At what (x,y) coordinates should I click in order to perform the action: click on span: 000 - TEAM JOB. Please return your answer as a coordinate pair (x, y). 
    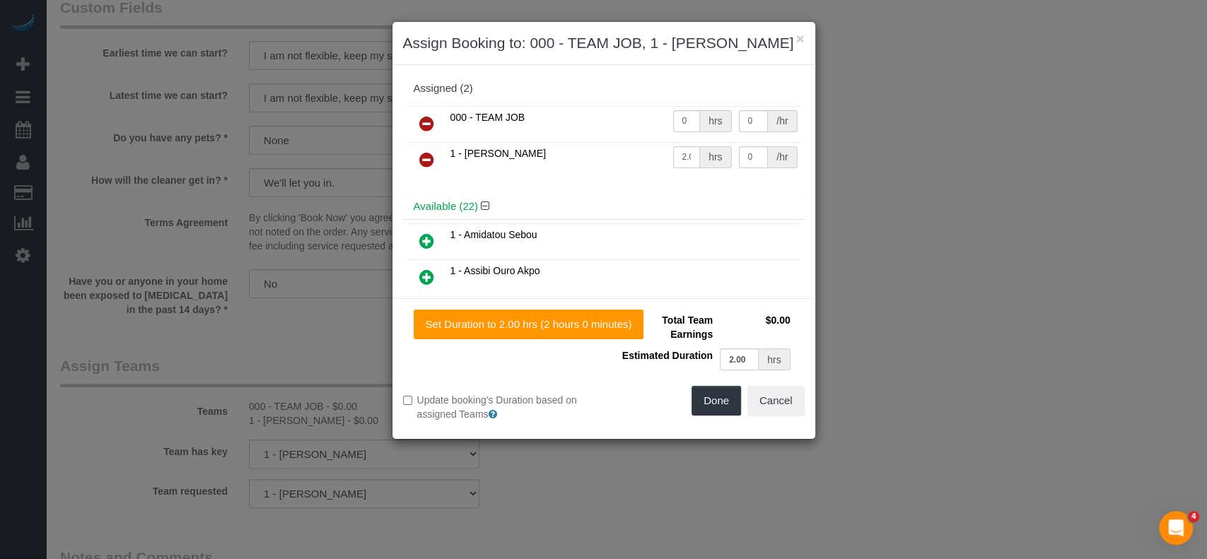
    Looking at the image, I should click on (488, 117).